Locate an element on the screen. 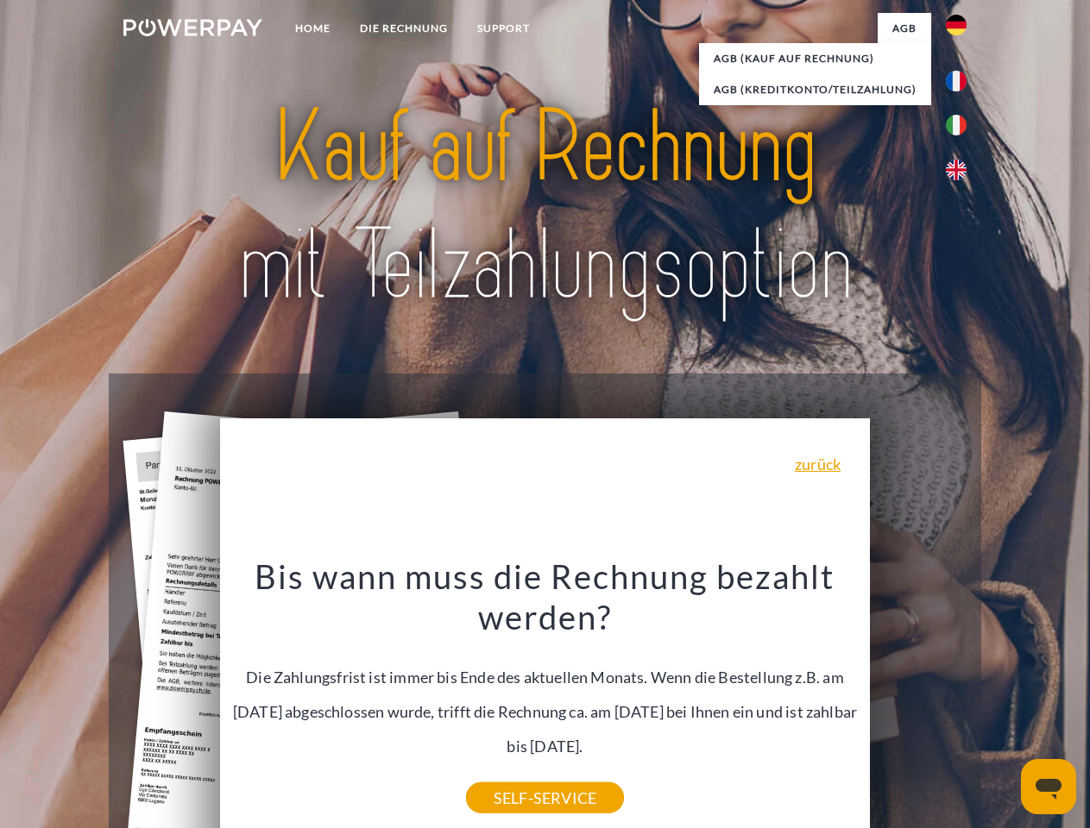 This screenshot has height=828, width=1090. h3: Bis wann muss die Rechnung bezahlt werden? is located at coordinates (545, 597).